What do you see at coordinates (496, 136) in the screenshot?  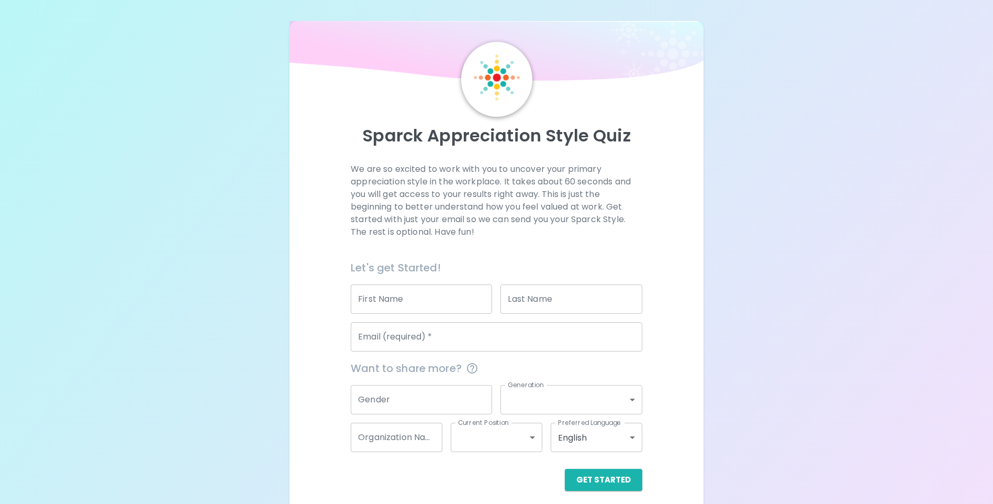 I see `p: Sparck Appreciation Style Quiz` at bounding box center [496, 136].